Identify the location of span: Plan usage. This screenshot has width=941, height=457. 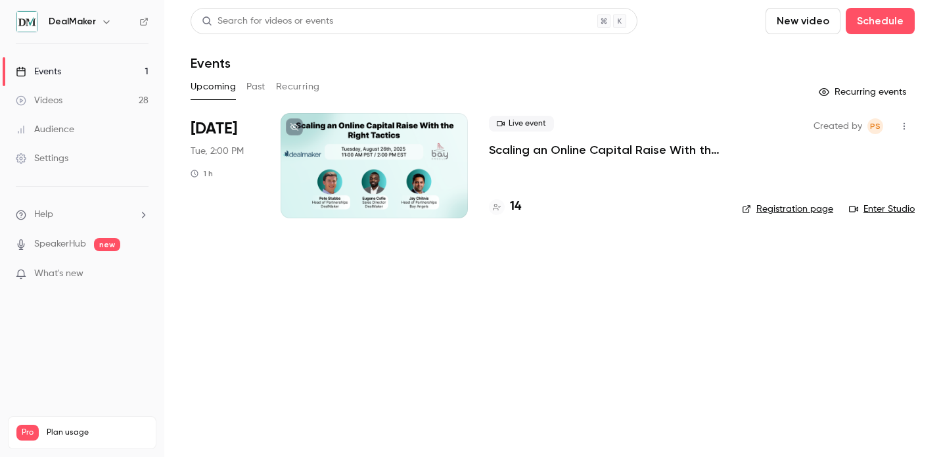
(97, 432).